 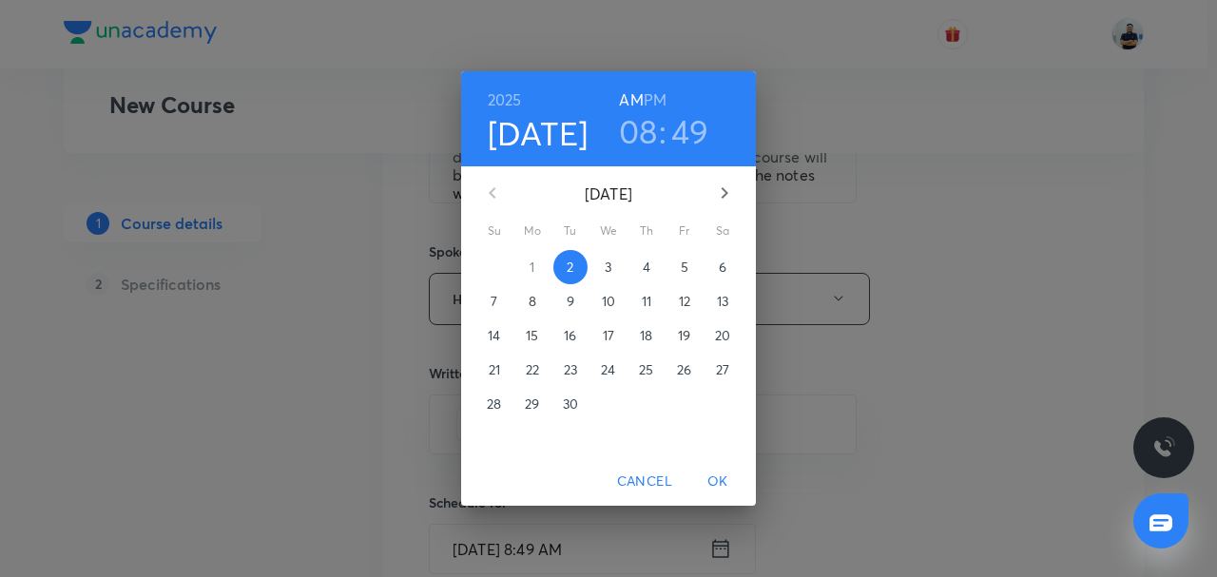 I want to click on p: 10, so click(x=609, y=301).